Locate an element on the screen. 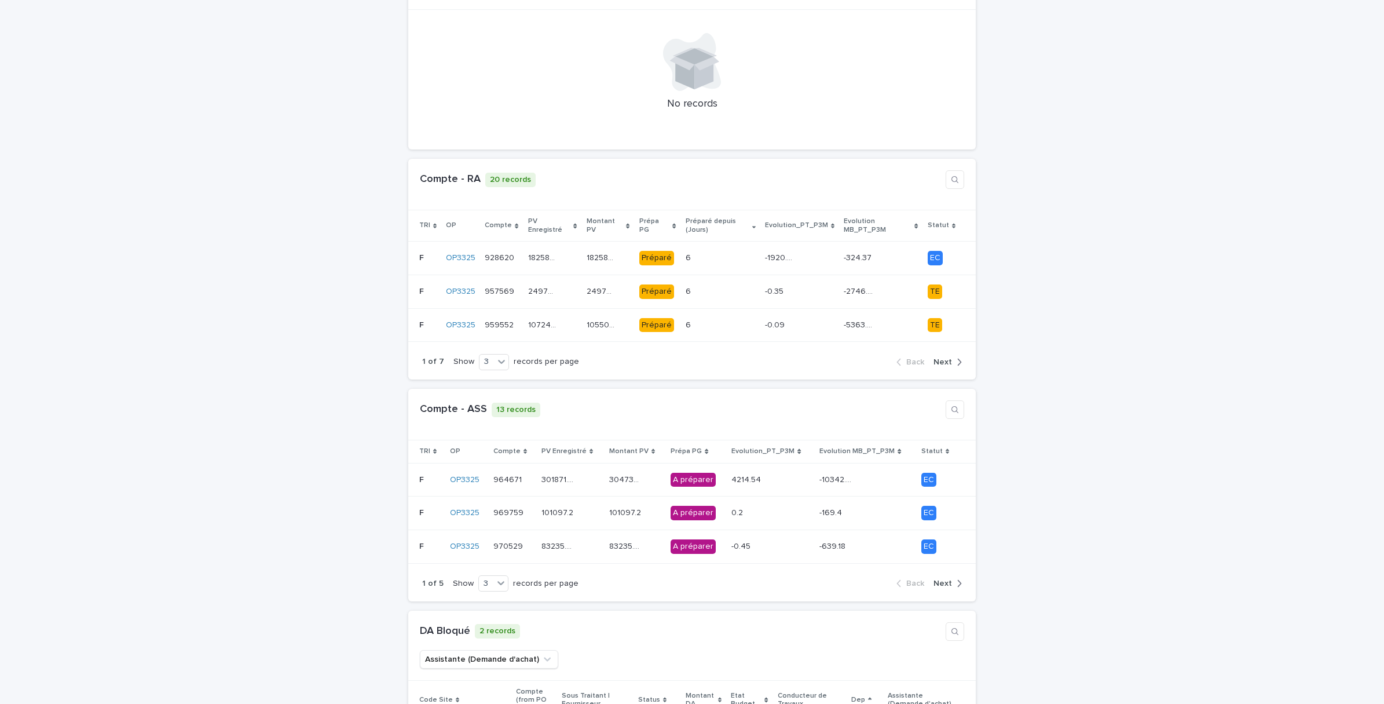 Image resolution: width=1384 pixels, height=704 pixels. p: records per page is located at coordinates (546, 361).